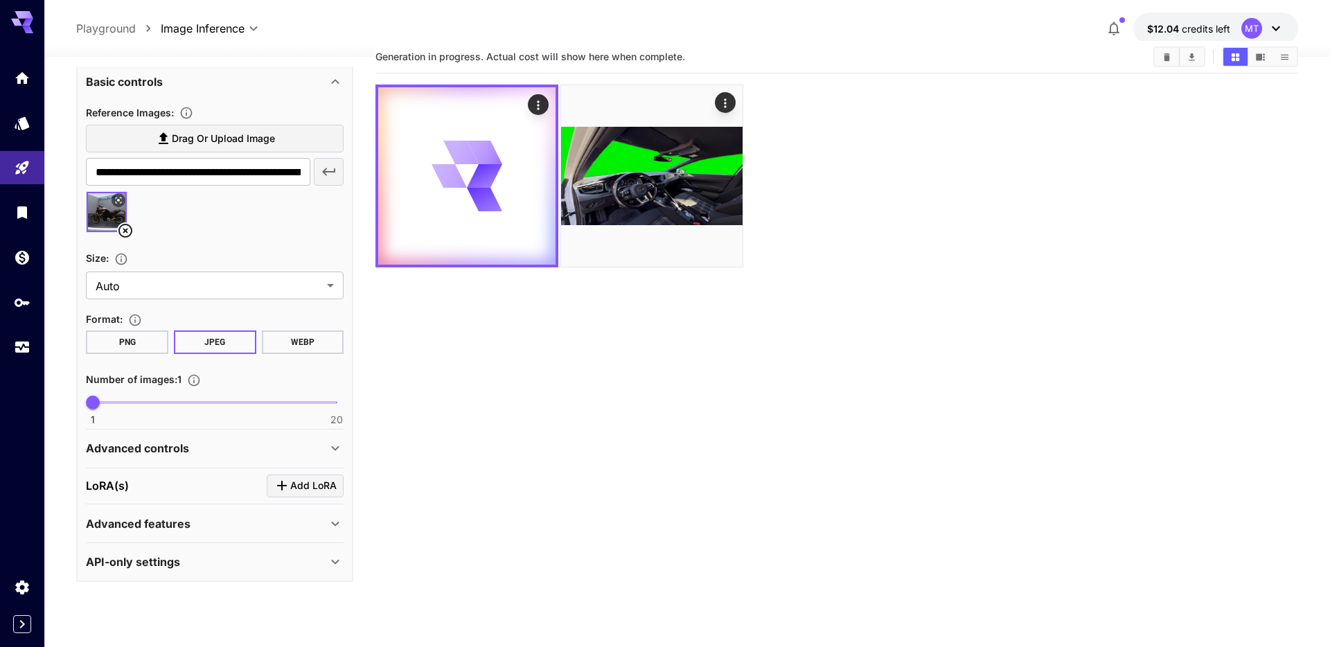  Describe the element at coordinates (118, 28) in the screenshot. I see `nav: breadcrumb` at that location.